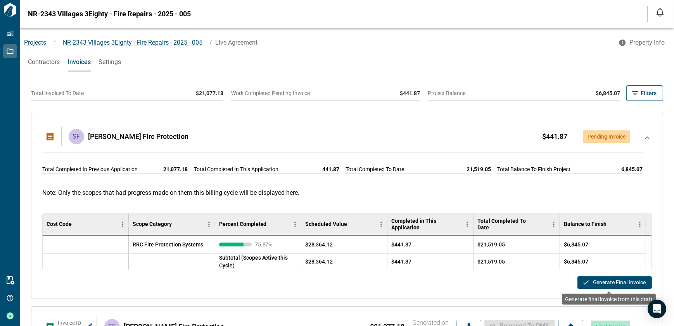  What do you see at coordinates (660, 12) in the screenshot?
I see `button: Open notification feed` at bounding box center [660, 12].